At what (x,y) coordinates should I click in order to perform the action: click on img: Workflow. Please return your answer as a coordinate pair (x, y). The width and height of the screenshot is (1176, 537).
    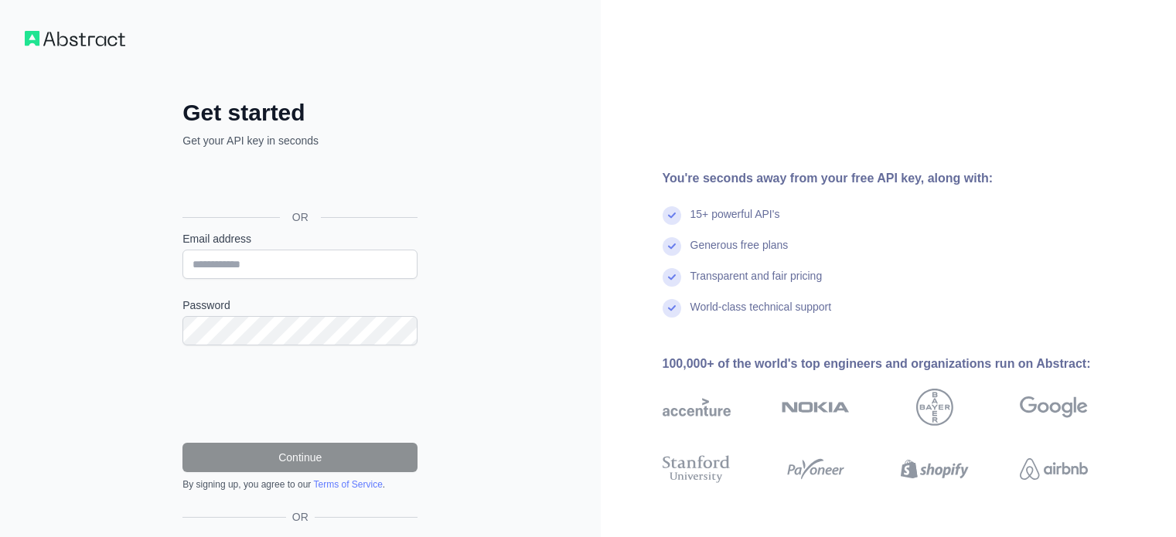
    Looking at the image, I should click on (75, 39).